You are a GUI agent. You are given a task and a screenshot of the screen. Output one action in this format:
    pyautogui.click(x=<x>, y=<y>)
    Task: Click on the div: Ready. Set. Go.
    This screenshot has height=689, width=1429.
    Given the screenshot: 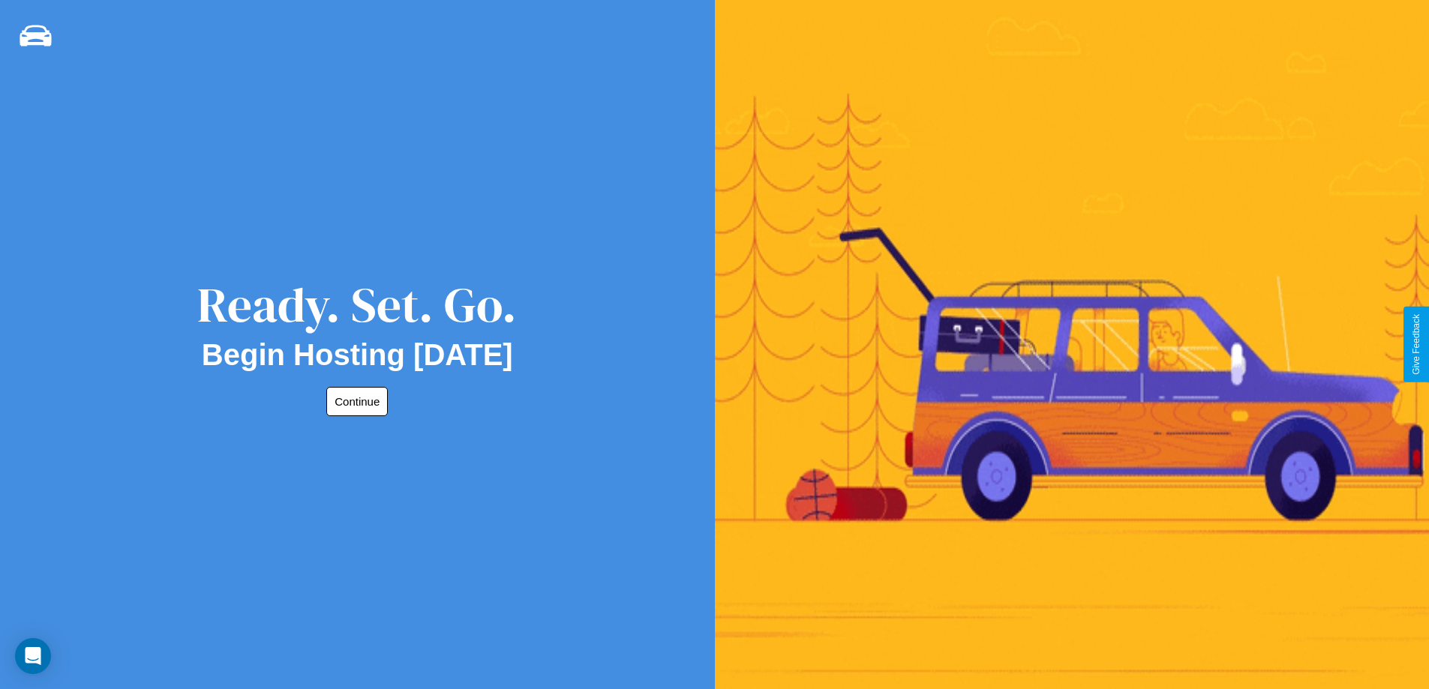 What is the action you would take?
    pyautogui.click(x=357, y=305)
    